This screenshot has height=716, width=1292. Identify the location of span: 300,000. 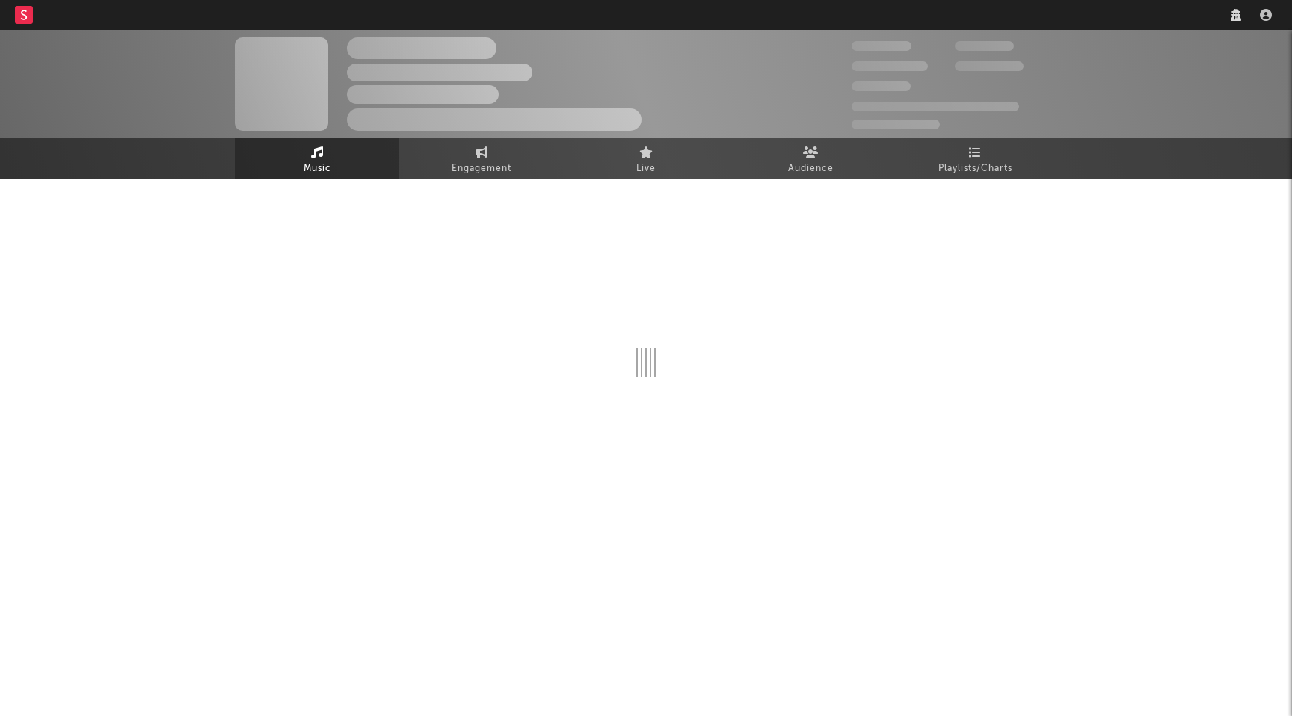
(882, 46).